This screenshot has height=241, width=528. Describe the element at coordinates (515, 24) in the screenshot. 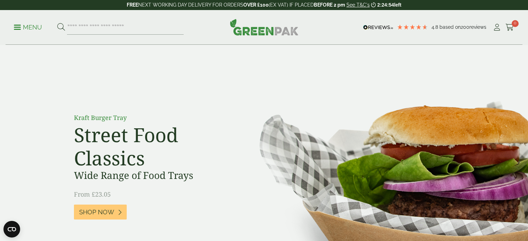

I see `span: 0` at that location.